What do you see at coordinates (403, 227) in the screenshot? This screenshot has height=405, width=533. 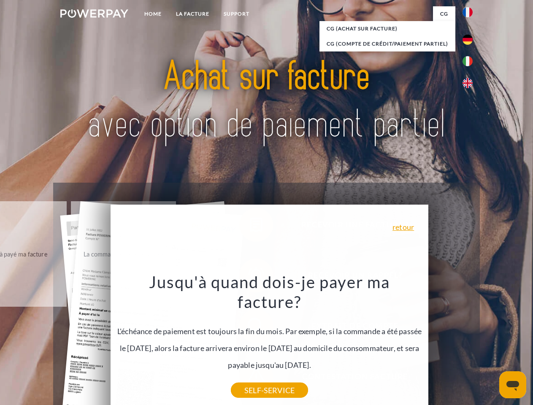 I see `a: retour` at bounding box center [403, 227].